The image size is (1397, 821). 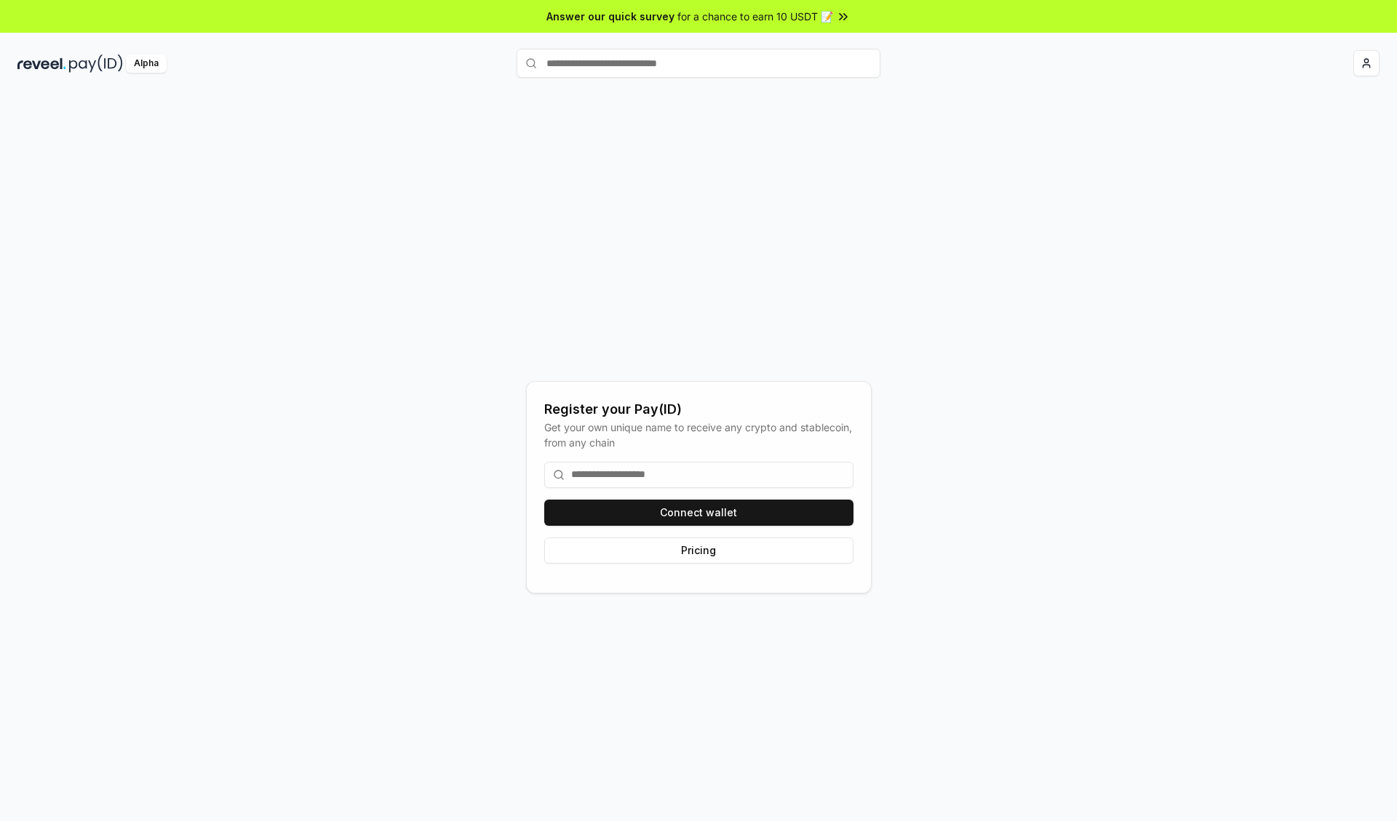 What do you see at coordinates (41, 63) in the screenshot?
I see `img: reveel_dark` at bounding box center [41, 63].